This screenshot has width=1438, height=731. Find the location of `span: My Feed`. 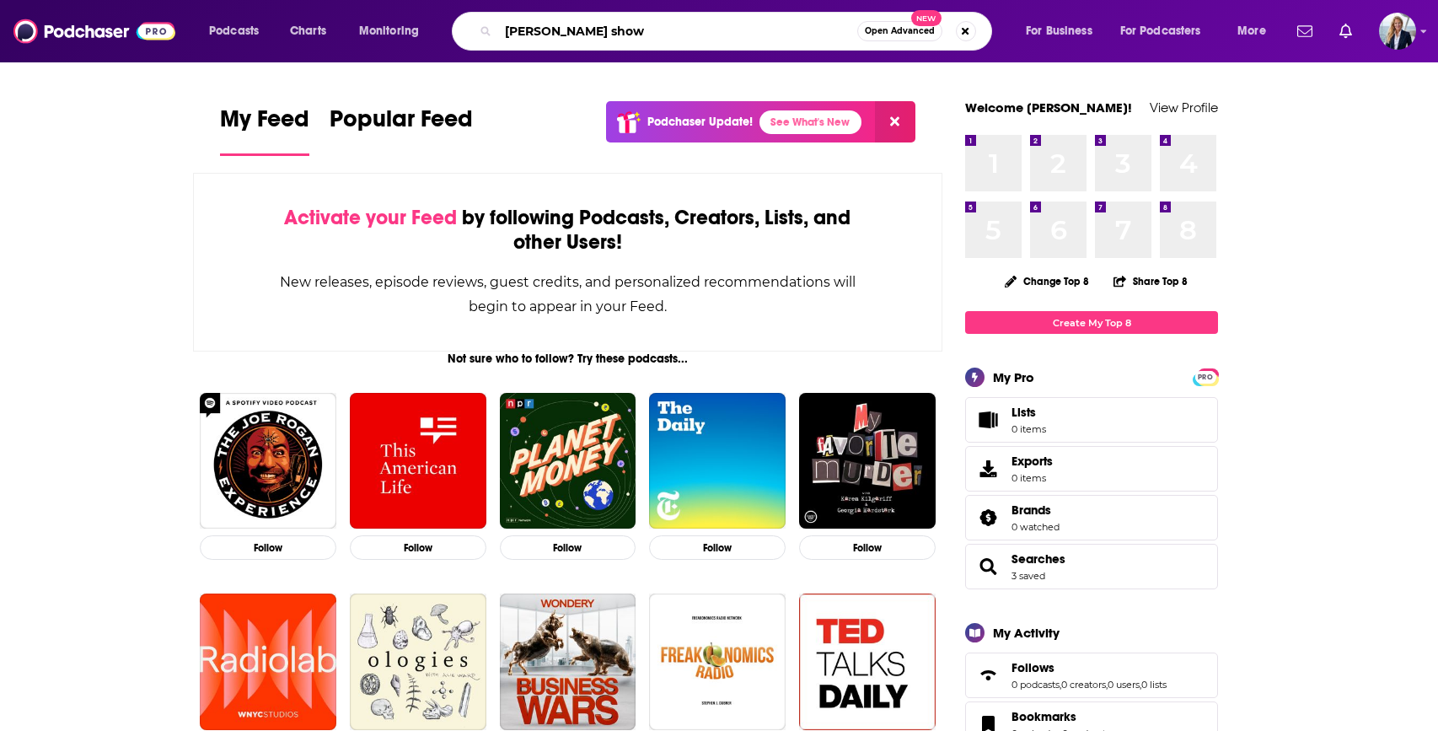

span: My Feed is located at coordinates (265, 124).